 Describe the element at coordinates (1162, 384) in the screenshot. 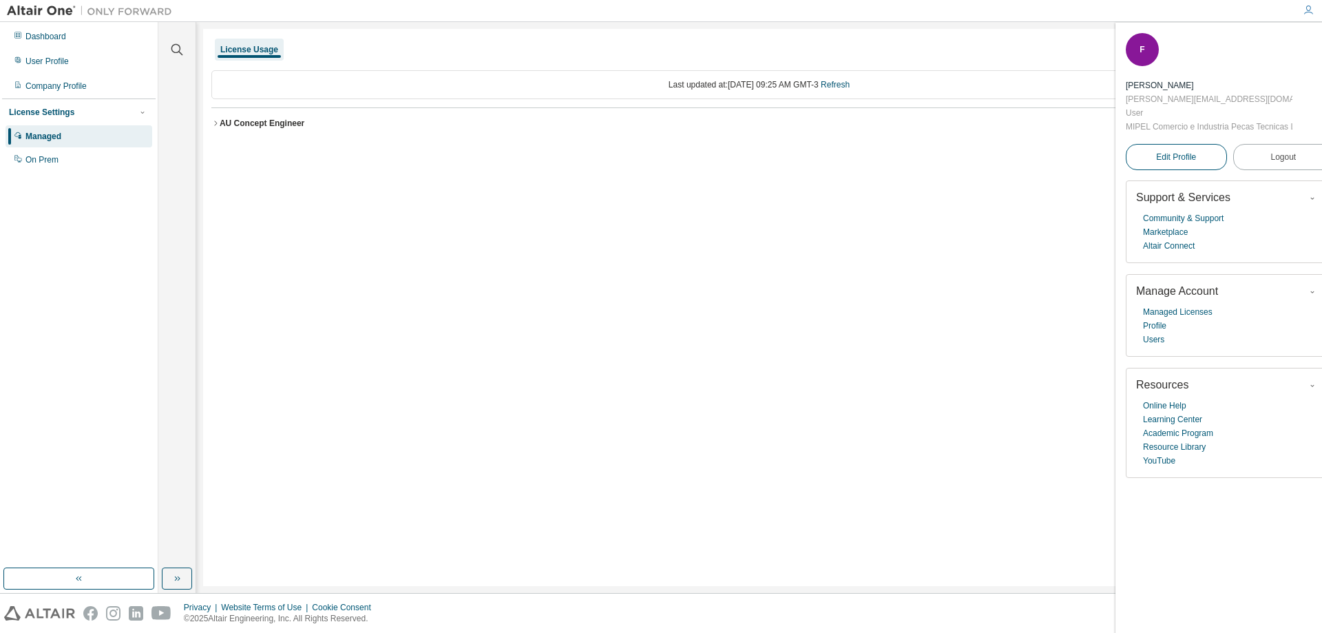

I see `span: Resources` at that location.